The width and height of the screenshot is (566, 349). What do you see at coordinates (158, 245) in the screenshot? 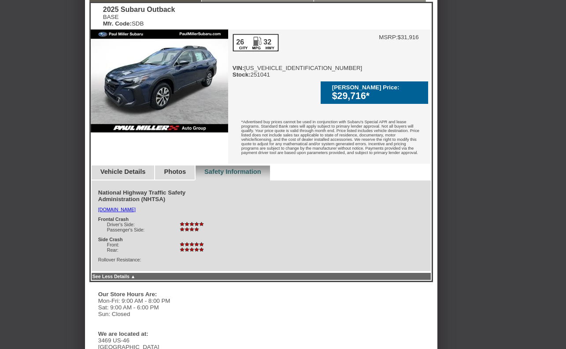
I see `div: Front:` at bounding box center [158, 245].